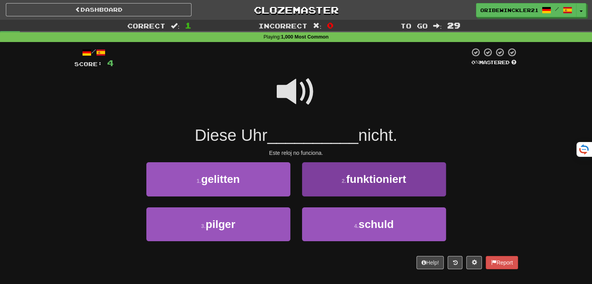  I want to click on span: 0 %, so click(475, 62).